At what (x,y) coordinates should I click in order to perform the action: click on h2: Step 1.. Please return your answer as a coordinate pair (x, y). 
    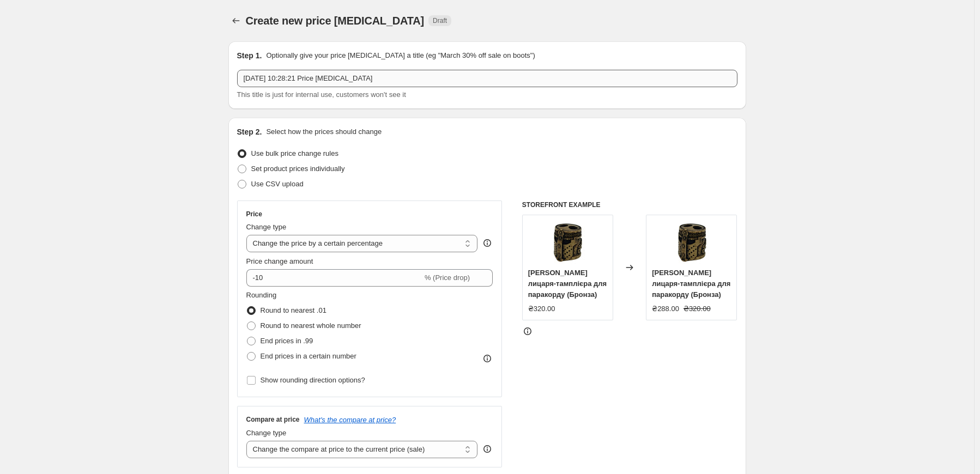
    Looking at the image, I should click on (250, 56).